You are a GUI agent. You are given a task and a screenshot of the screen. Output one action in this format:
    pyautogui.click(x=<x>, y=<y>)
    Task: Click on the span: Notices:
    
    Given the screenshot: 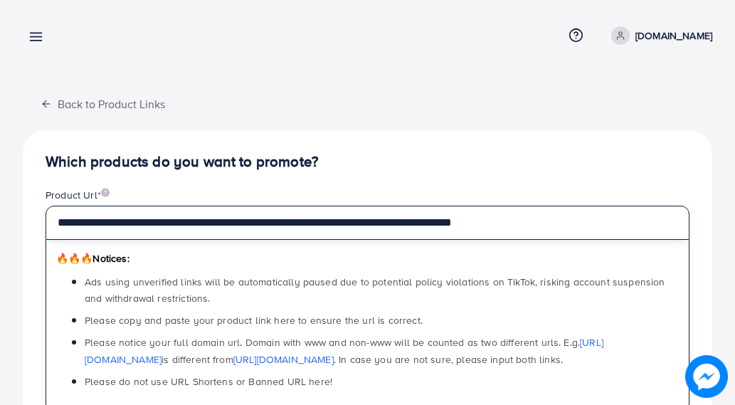 What is the action you would take?
    pyautogui.click(x=92, y=258)
    